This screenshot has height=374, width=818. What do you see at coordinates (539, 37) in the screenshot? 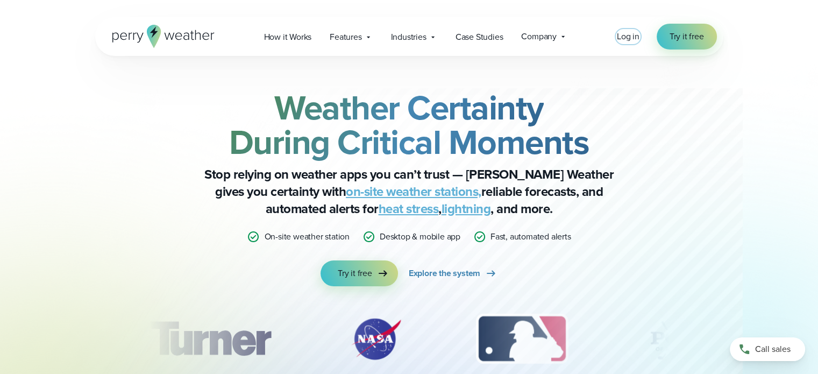
I see `span: Company` at bounding box center [539, 37].